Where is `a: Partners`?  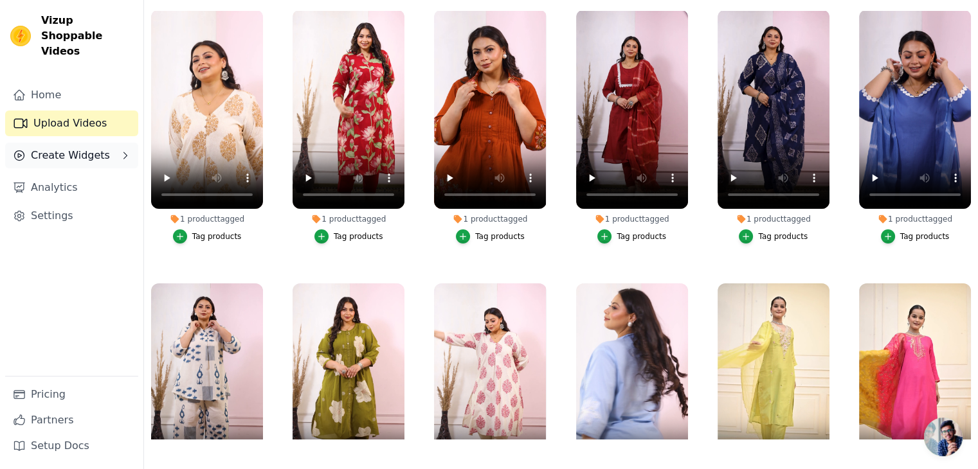
a: Partners is located at coordinates (71, 420).